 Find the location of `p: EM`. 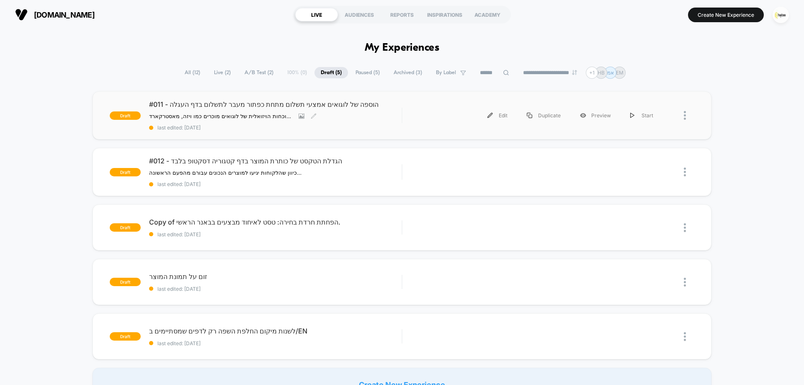

p: EM is located at coordinates (620, 72).